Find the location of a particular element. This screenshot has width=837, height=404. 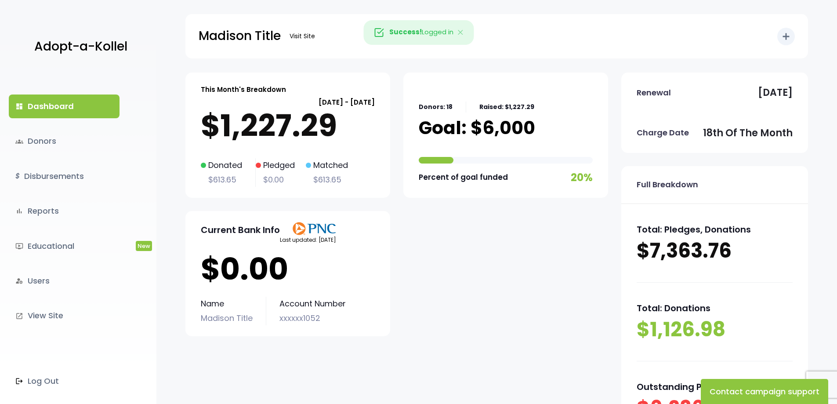

i: dashboard is located at coordinates (19, 106).